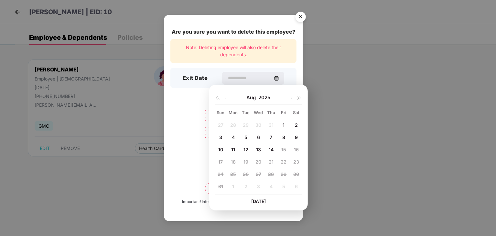  I want to click on span: 11, so click(234, 149).